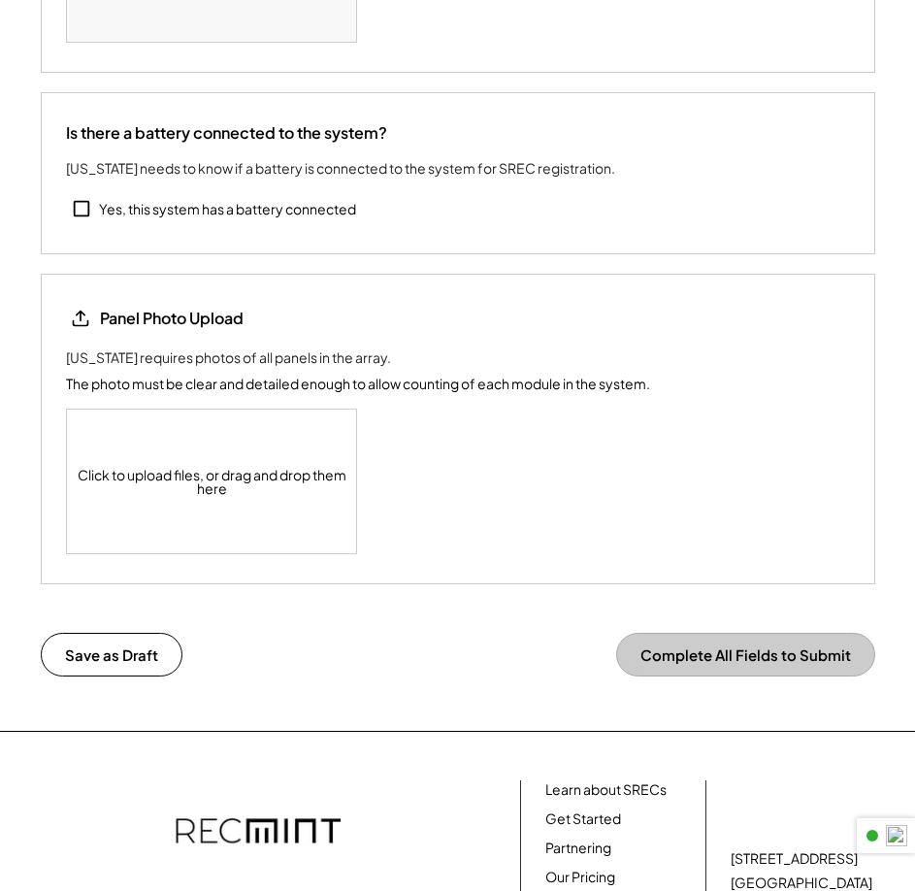  What do you see at coordinates (112, 654) in the screenshot?
I see `button: Save as Draft` at bounding box center [112, 654].